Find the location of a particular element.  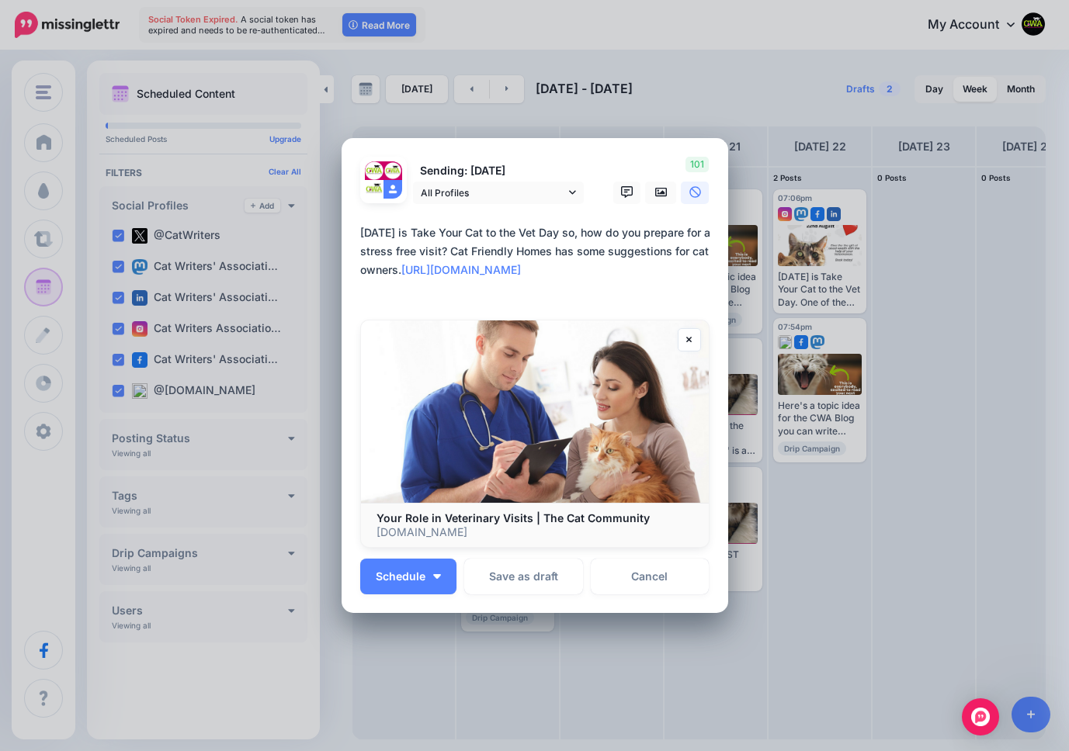

span: All Profiles is located at coordinates (493, 193).